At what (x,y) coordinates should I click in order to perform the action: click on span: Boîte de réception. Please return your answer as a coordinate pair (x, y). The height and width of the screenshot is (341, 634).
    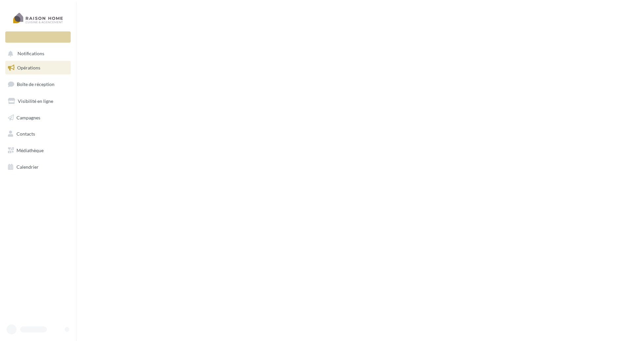
    Looking at the image, I should click on (36, 84).